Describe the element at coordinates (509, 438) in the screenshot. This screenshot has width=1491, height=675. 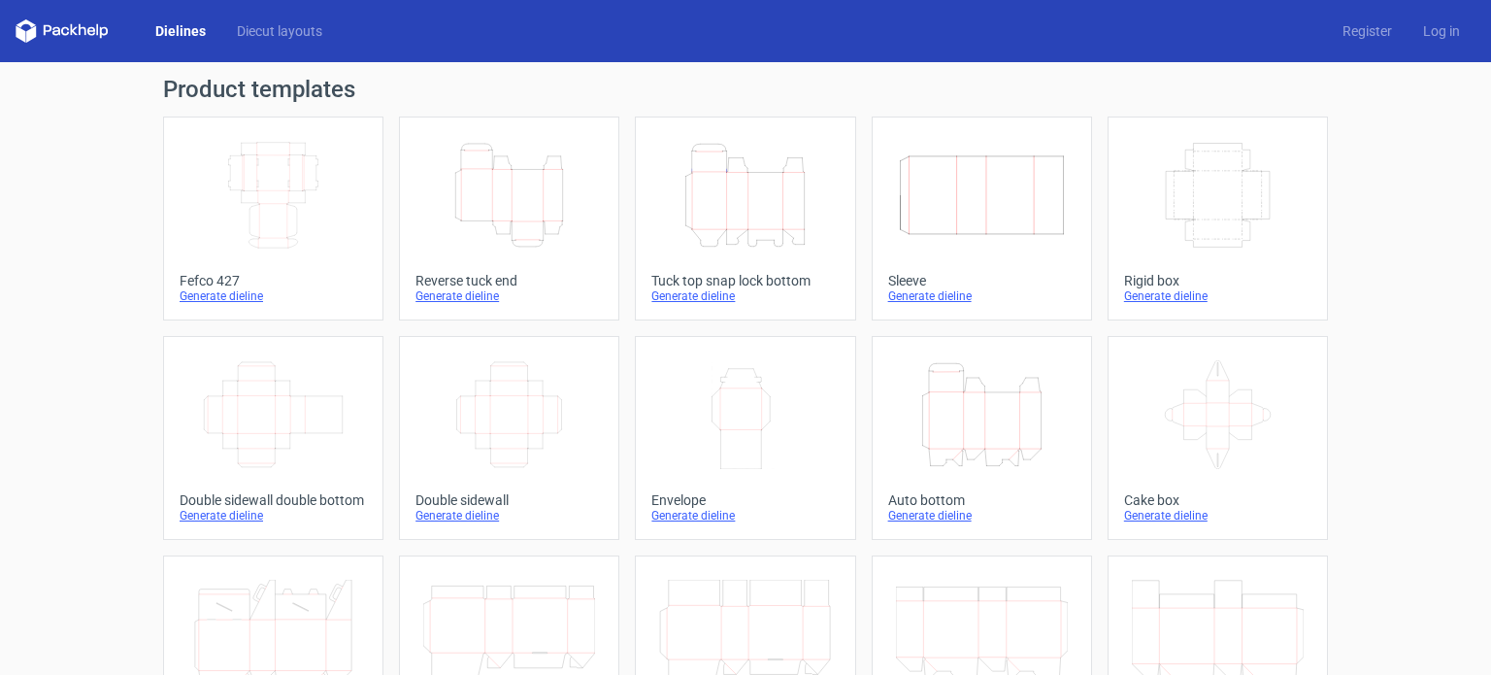
I see `a: Double sidewallGenerate dieline` at that location.